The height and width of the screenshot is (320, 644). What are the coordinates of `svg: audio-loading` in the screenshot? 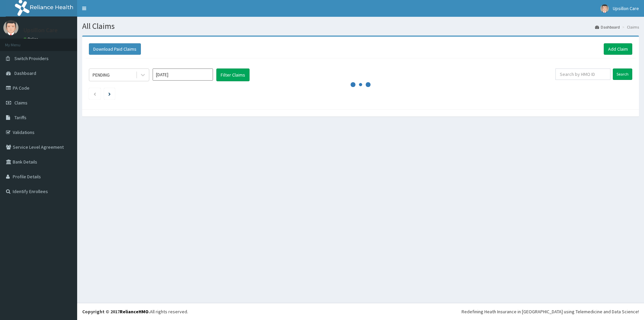 It's located at (361, 85).